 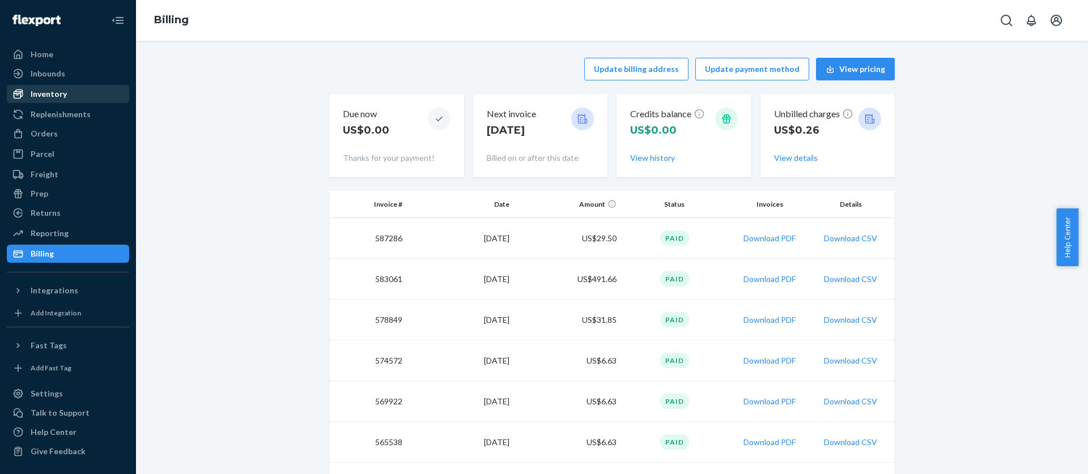 What do you see at coordinates (42, 254) in the screenshot?
I see `div: Billing` at bounding box center [42, 254].